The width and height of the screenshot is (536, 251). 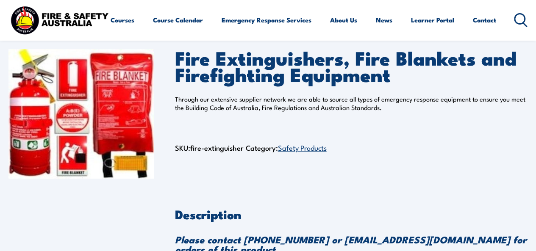 What do you see at coordinates (302, 147) in the screenshot?
I see `a: Safety Products` at bounding box center [302, 147].